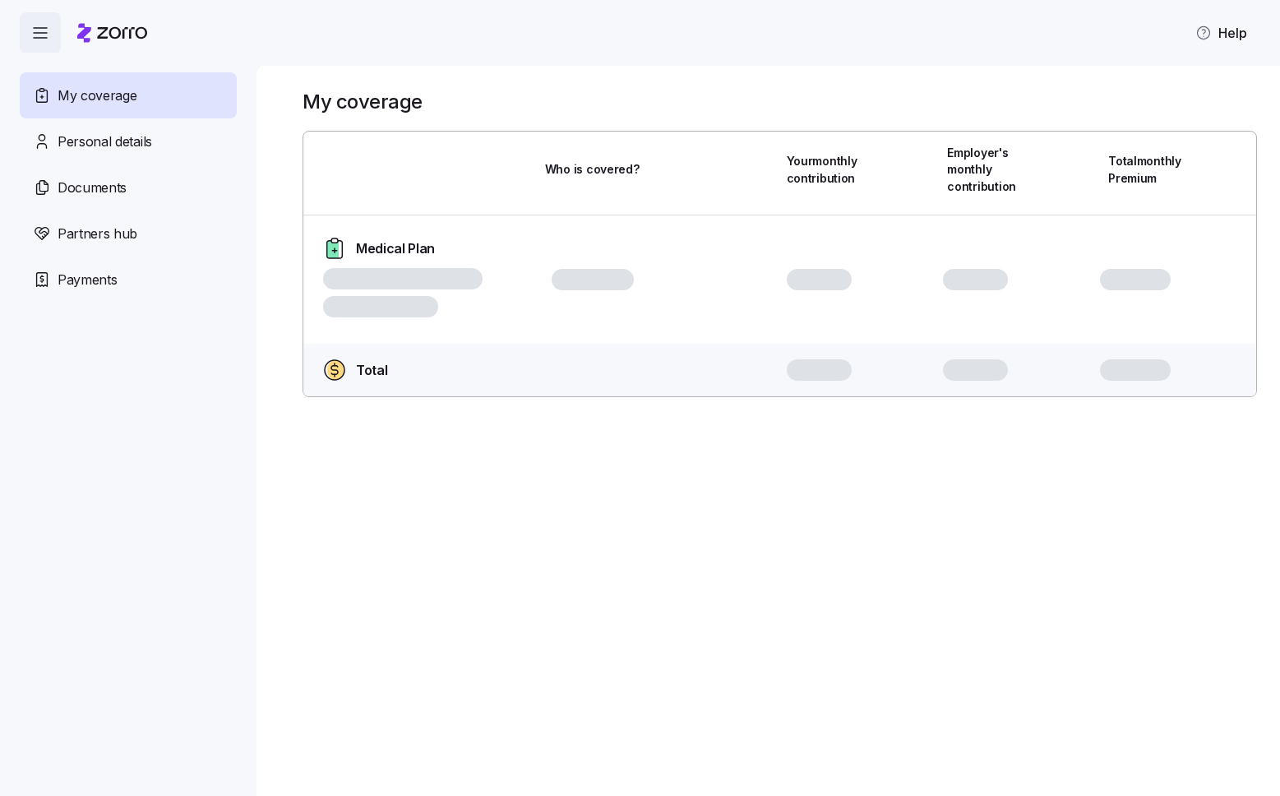 The image size is (1280, 796). Describe the element at coordinates (97, 233) in the screenshot. I see `span: Partners hub` at that location.